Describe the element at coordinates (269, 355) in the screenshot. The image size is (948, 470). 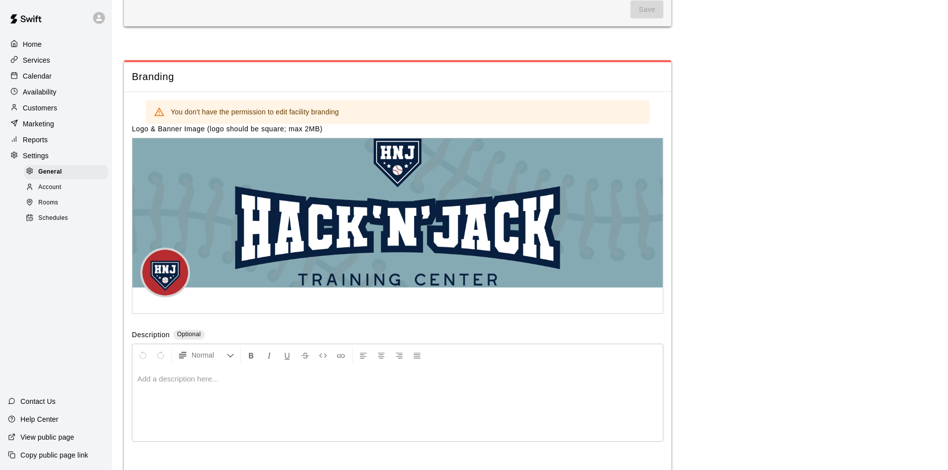
I see `button: Format Italics` at that location.